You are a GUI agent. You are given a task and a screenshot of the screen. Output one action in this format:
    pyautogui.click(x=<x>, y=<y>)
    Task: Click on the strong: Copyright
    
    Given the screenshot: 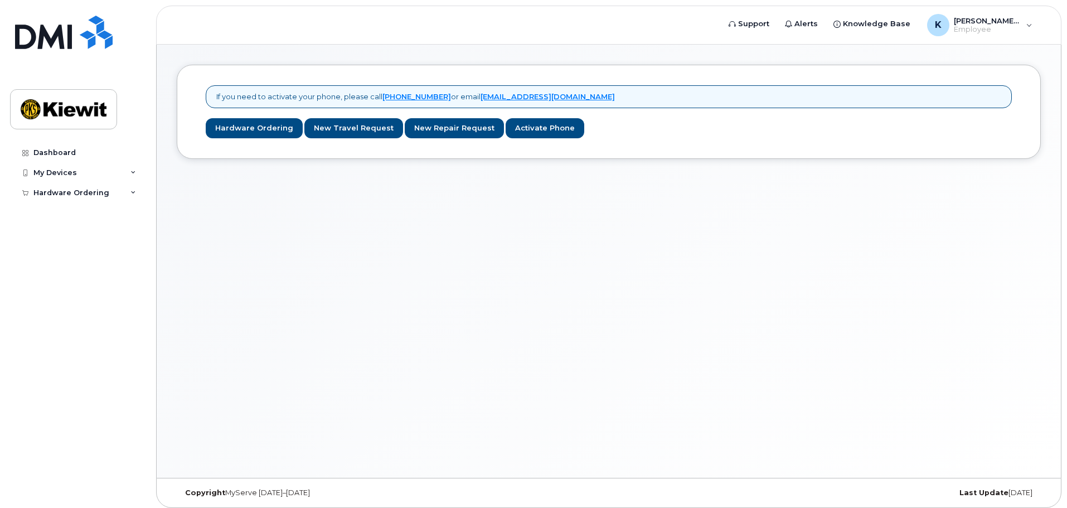 What is the action you would take?
    pyautogui.click(x=205, y=492)
    